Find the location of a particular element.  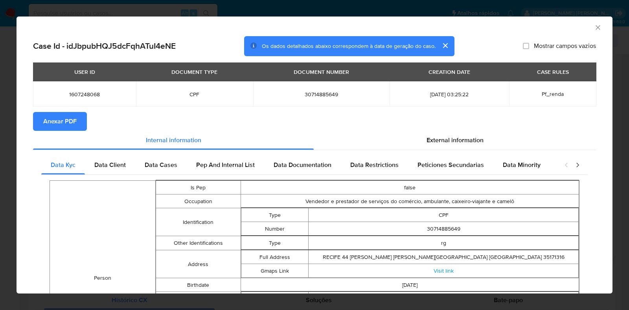

span: CPF is located at coordinates (195, 94).